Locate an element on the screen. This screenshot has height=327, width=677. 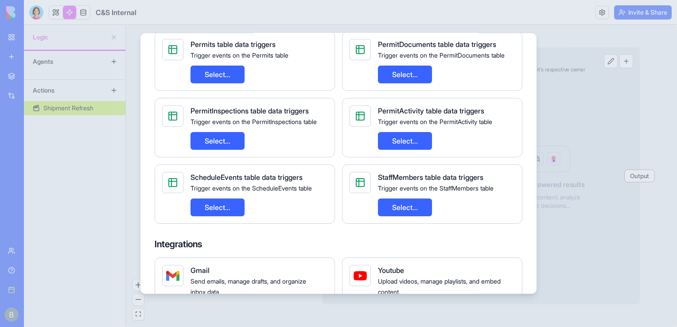
h4: Integrations is located at coordinates (339, 244).